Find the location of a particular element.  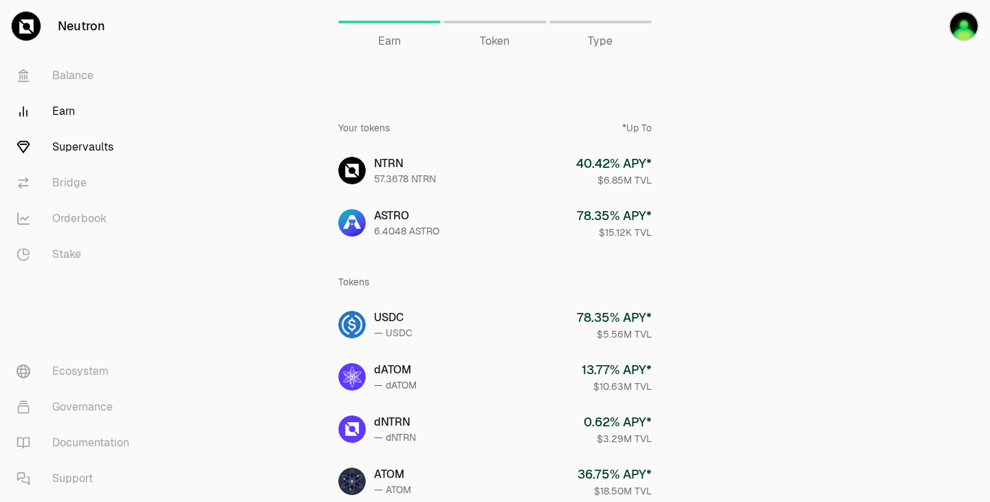

img: dNTRN is located at coordinates (352, 429).